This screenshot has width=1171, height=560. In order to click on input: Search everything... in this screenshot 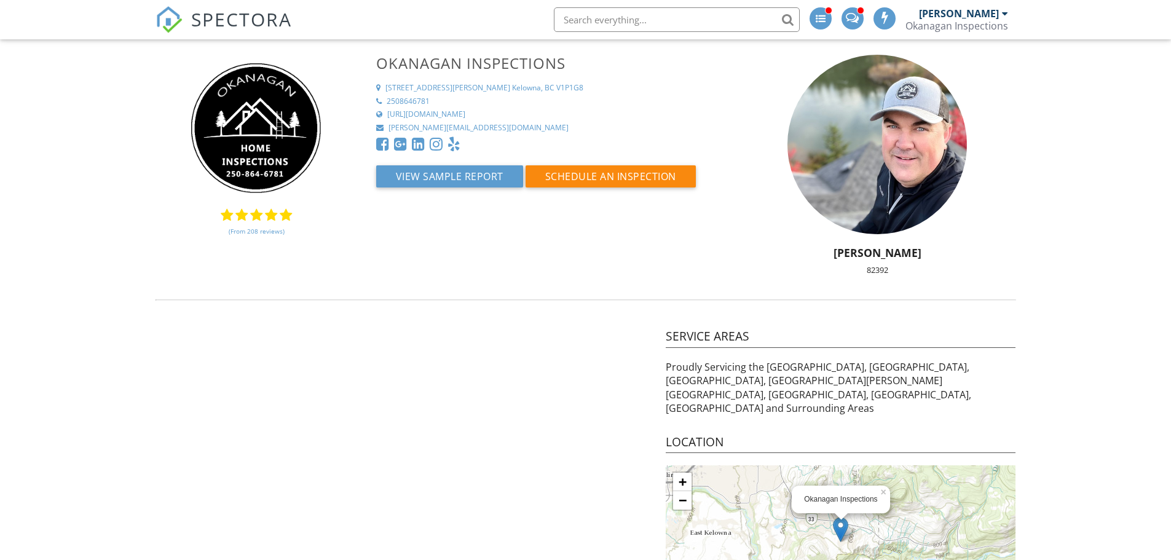, I will do `click(677, 20)`.